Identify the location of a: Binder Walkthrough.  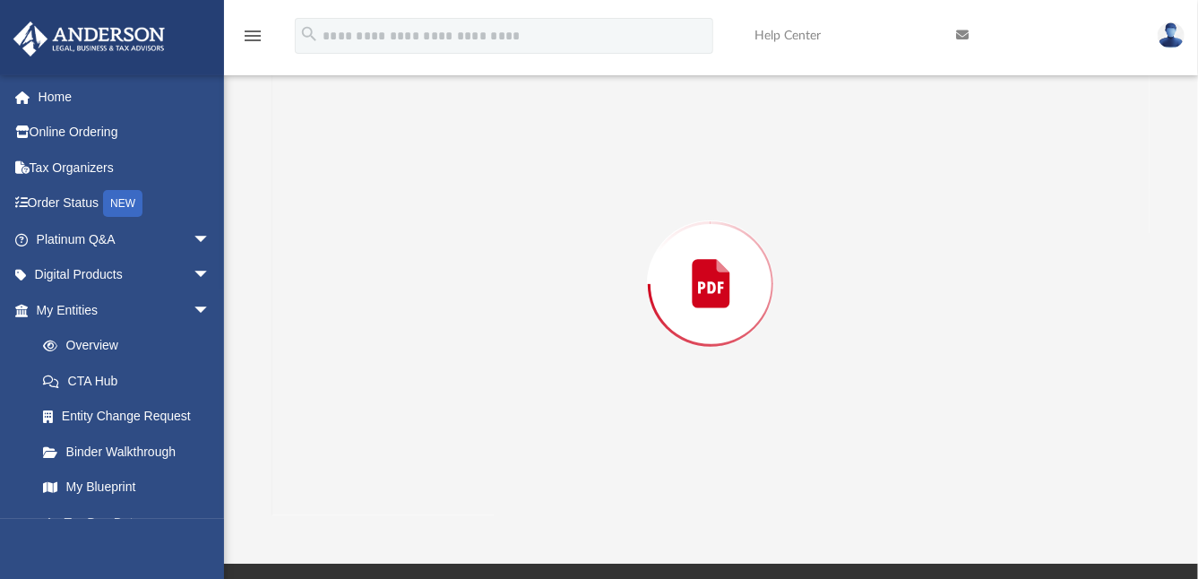
(131, 452).